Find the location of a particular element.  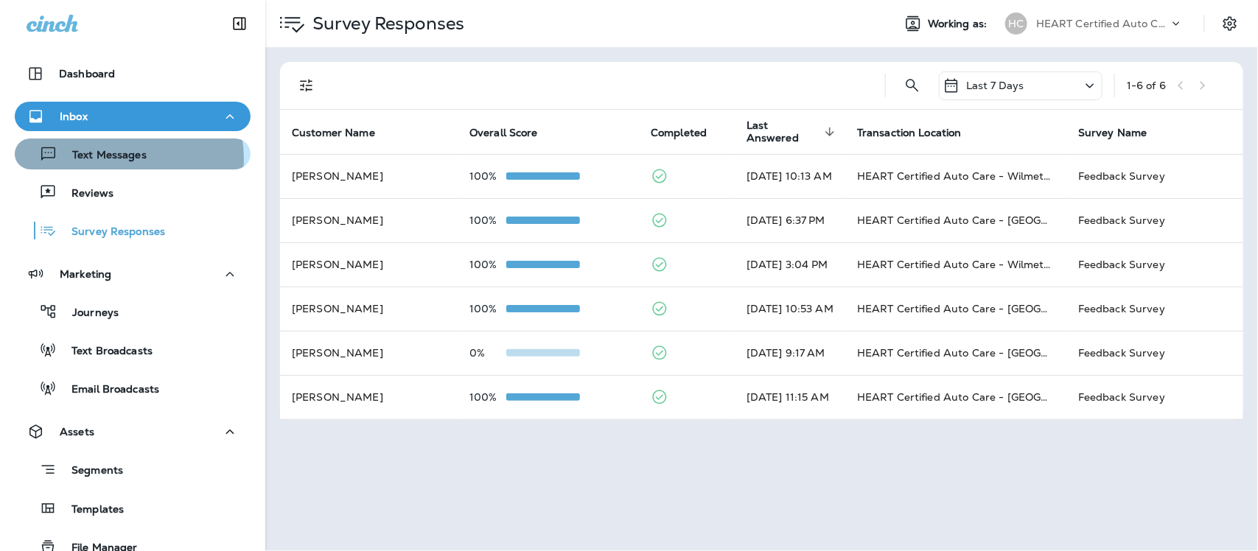

button: Search Survey Responses is located at coordinates (912, 85).